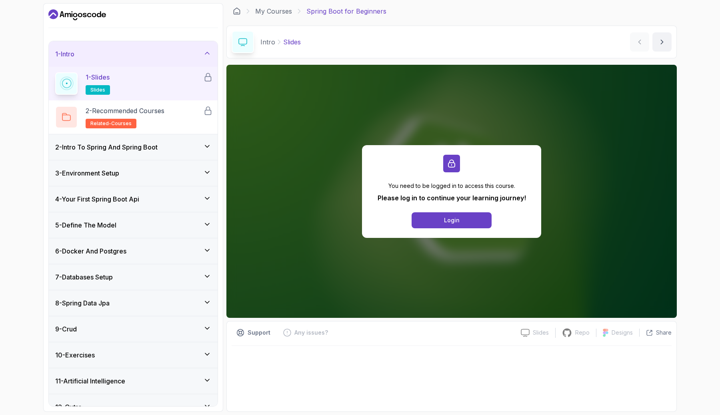 This screenshot has width=720, height=415. Describe the element at coordinates (86, 225) in the screenshot. I see `h3: 5 - Define The Model` at that location.